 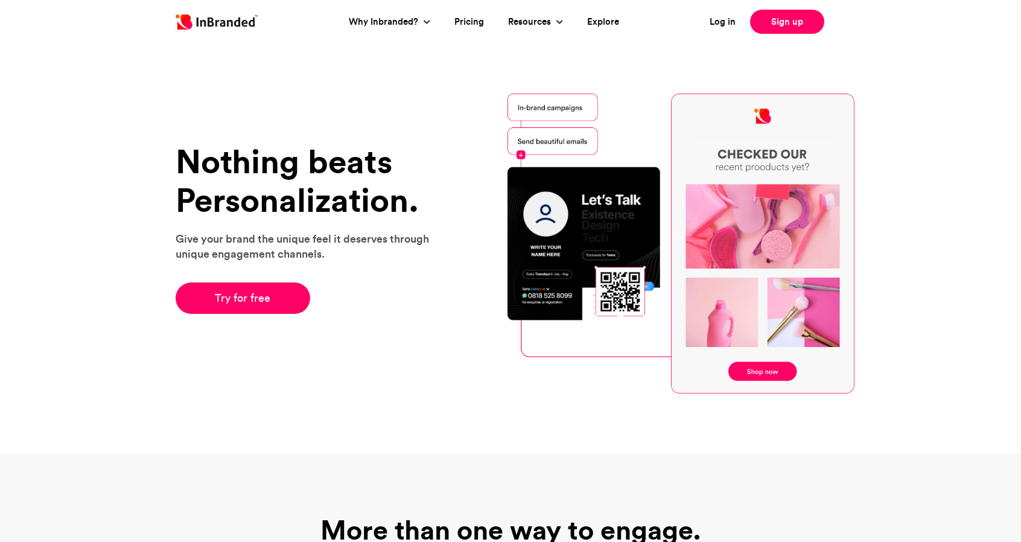 What do you see at coordinates (243, 298) in the screenshot?
I see `a: Try for free` at bounding box center [243, 298].